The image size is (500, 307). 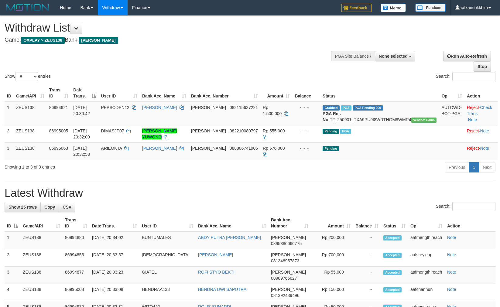 I want to click on span: Copy, so click(x=50, y=207).